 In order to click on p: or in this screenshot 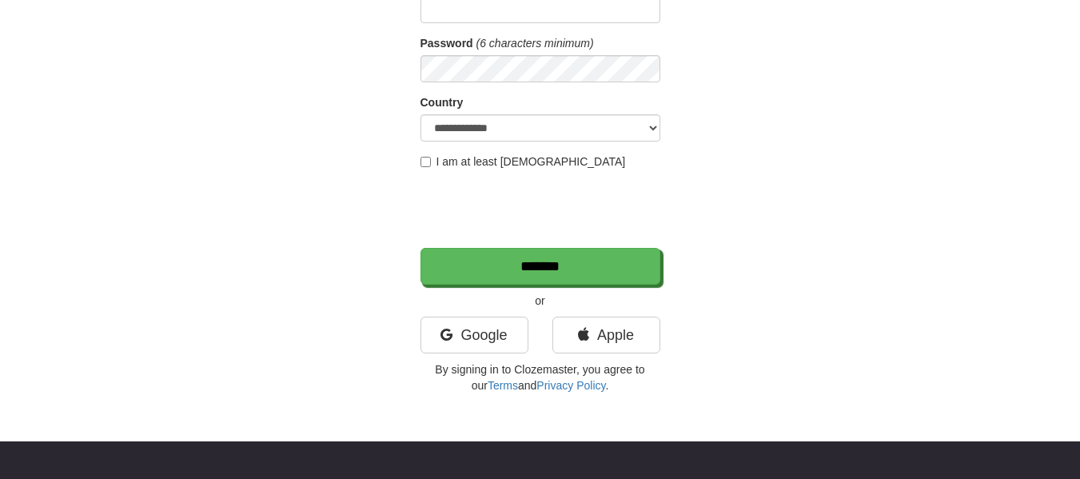, I will do `click(540, 301)`.